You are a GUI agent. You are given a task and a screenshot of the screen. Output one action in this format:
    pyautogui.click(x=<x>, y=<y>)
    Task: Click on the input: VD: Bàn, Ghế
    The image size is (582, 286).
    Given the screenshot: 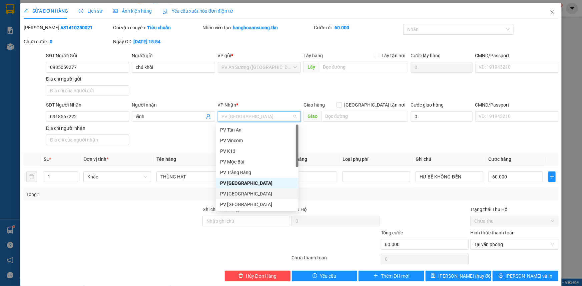 What is the action you would take?
    pyautogui.click(x=190, y=177)
    